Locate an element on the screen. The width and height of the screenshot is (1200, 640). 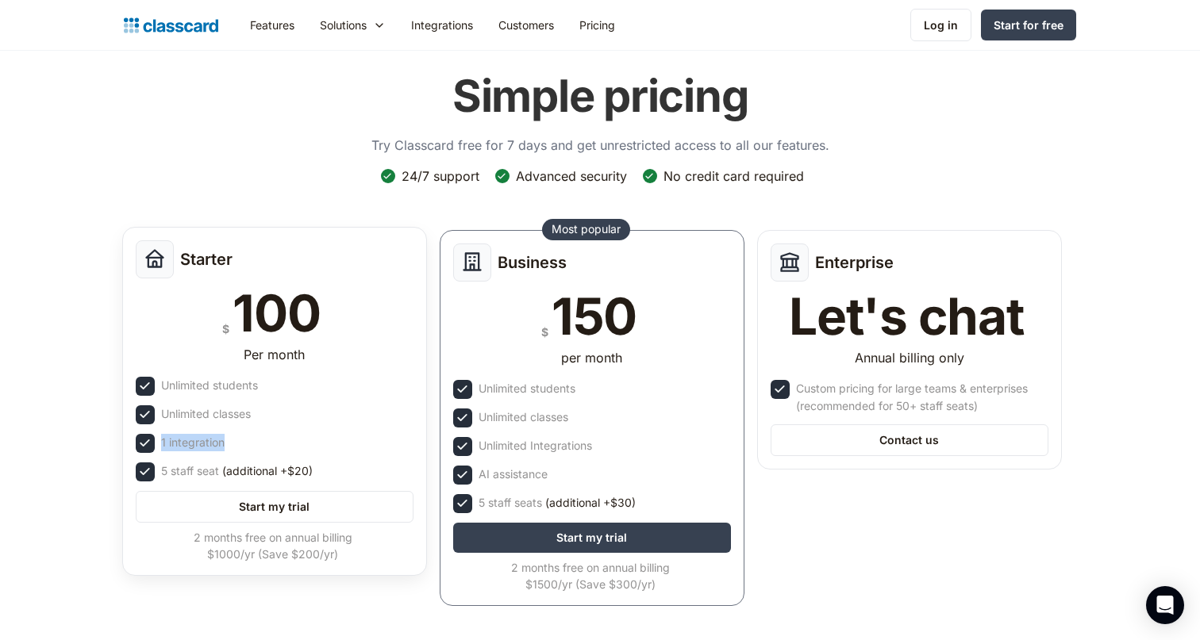
div: 5 staff seats is located at coordinates (557, 503).